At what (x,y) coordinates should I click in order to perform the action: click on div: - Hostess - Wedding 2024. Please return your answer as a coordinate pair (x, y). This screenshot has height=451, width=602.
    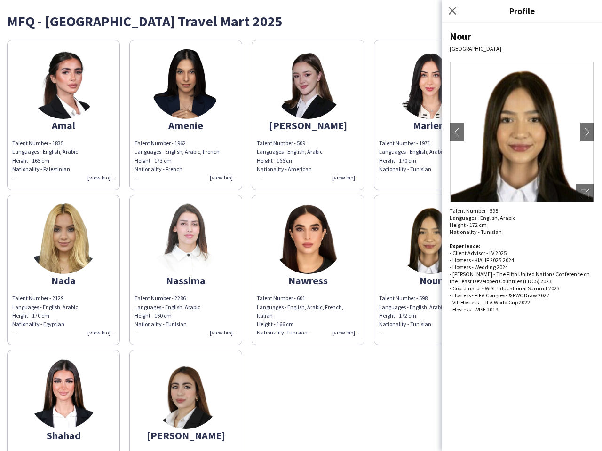
    Looking at the image, I should click on (522, 267).